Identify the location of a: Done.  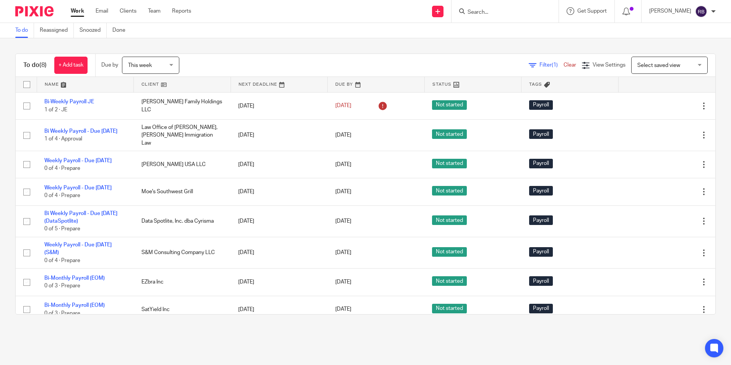
(122, 30).